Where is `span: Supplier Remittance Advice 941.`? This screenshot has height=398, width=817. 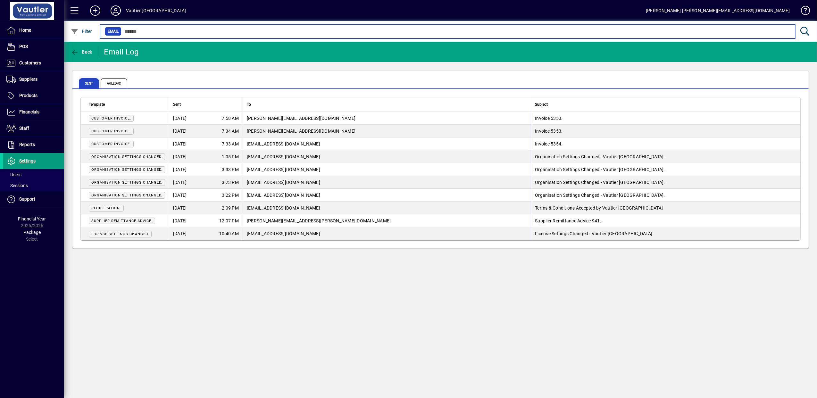
span: Supplier Remittance Advice 941. is located at coordinates (568, 221).